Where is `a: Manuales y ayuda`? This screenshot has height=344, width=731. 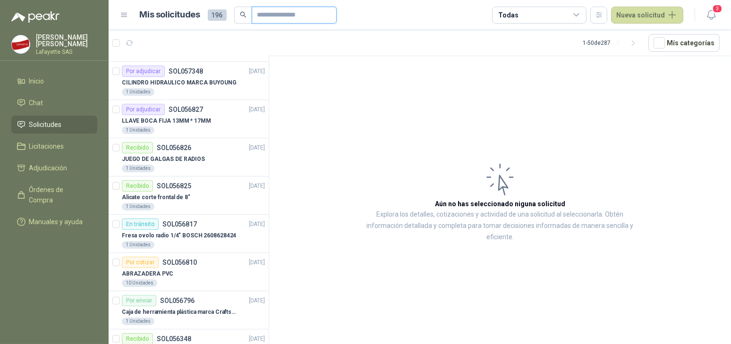
a: Manuales y ayuda is located at coordinates (54, 222).